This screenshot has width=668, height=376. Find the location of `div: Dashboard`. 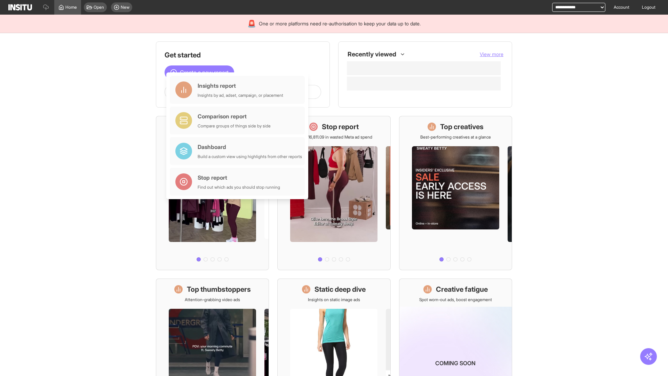

div: Dashboard is located at coordinates (250, 147).